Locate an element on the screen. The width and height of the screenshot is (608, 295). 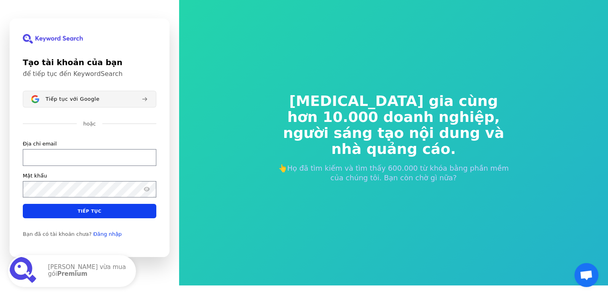
img: Đăng nhập bằng Google is located at coordinates (35, 99).